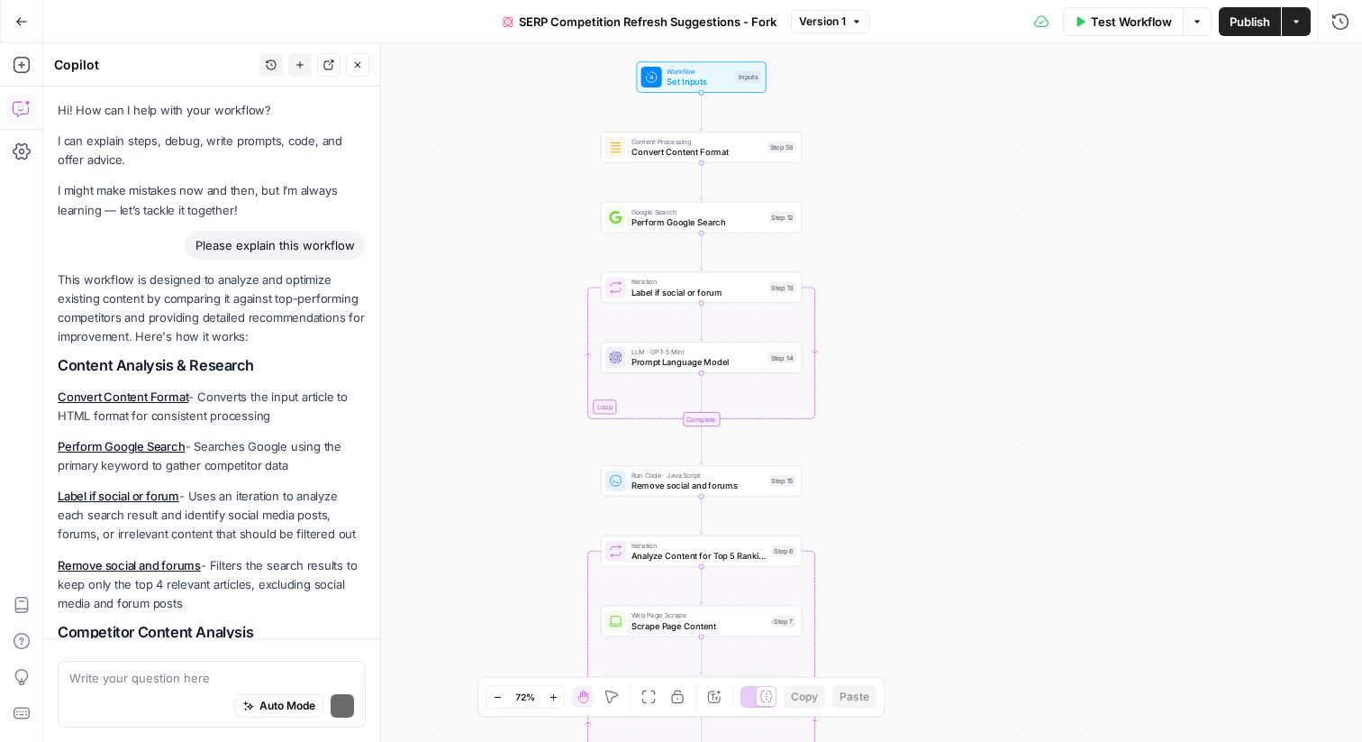  Describe the element at coordinates (212, 632) in the screenshot. I see `h2: Competitor Content Analysis` at that location.